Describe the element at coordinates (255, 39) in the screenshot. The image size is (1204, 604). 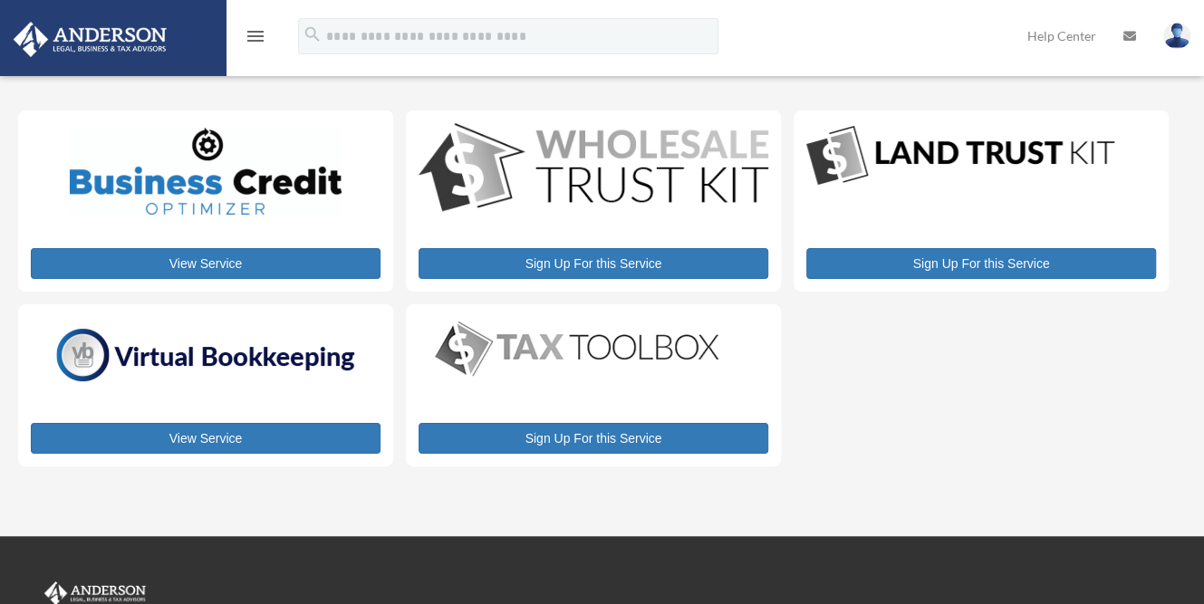
I see `a: menu` at that location.